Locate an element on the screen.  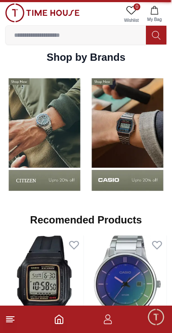
a: Shop by Brands - Quantum- UAE is located at coordinates (127, 134).